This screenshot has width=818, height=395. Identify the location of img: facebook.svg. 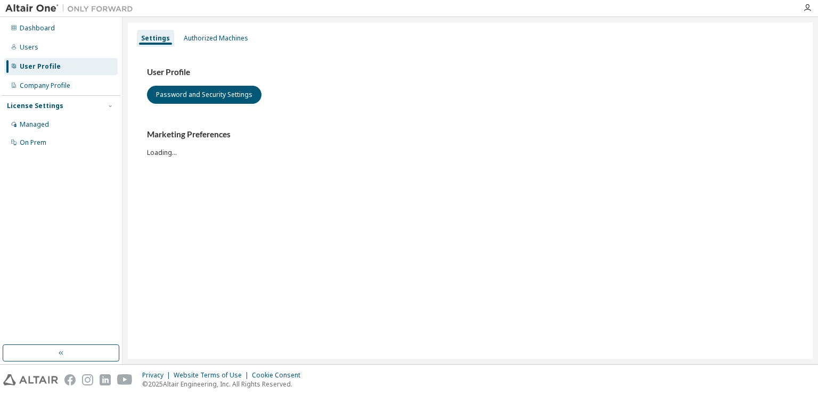
(70, 380).